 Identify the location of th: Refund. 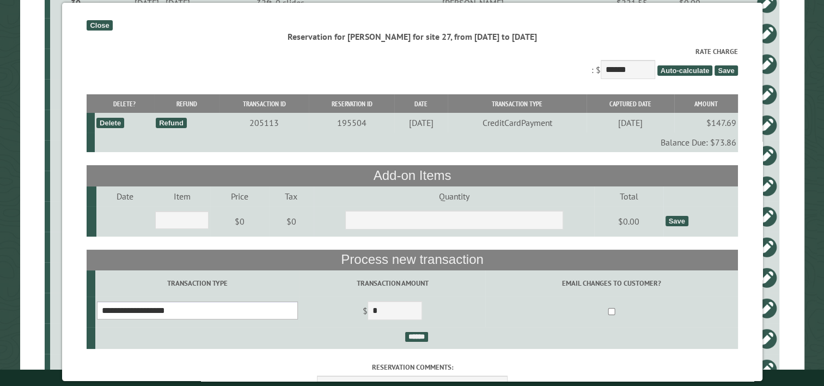
(186, 103).